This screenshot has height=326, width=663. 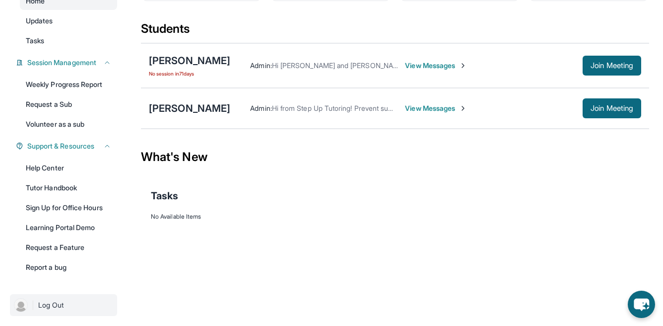 I want to click on a: Request a Sub, so click(x=69, y=104).